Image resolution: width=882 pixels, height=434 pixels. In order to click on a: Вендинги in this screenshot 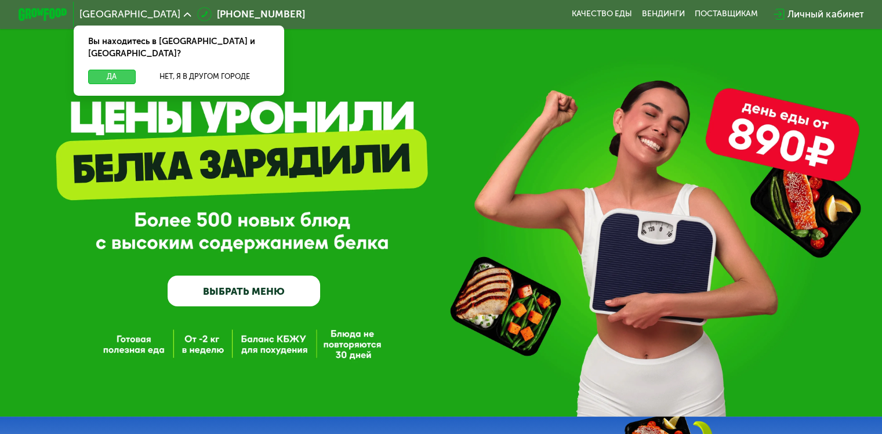, I will do `click(663, 14)`.